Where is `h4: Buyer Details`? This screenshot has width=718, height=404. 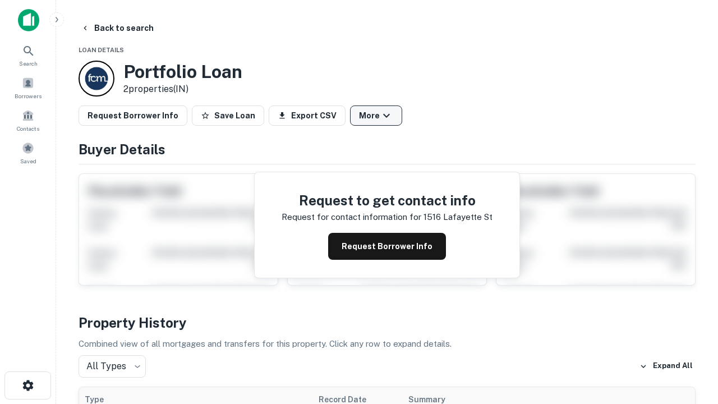
h4: Buyer Details is located at coordinates (387, 149).